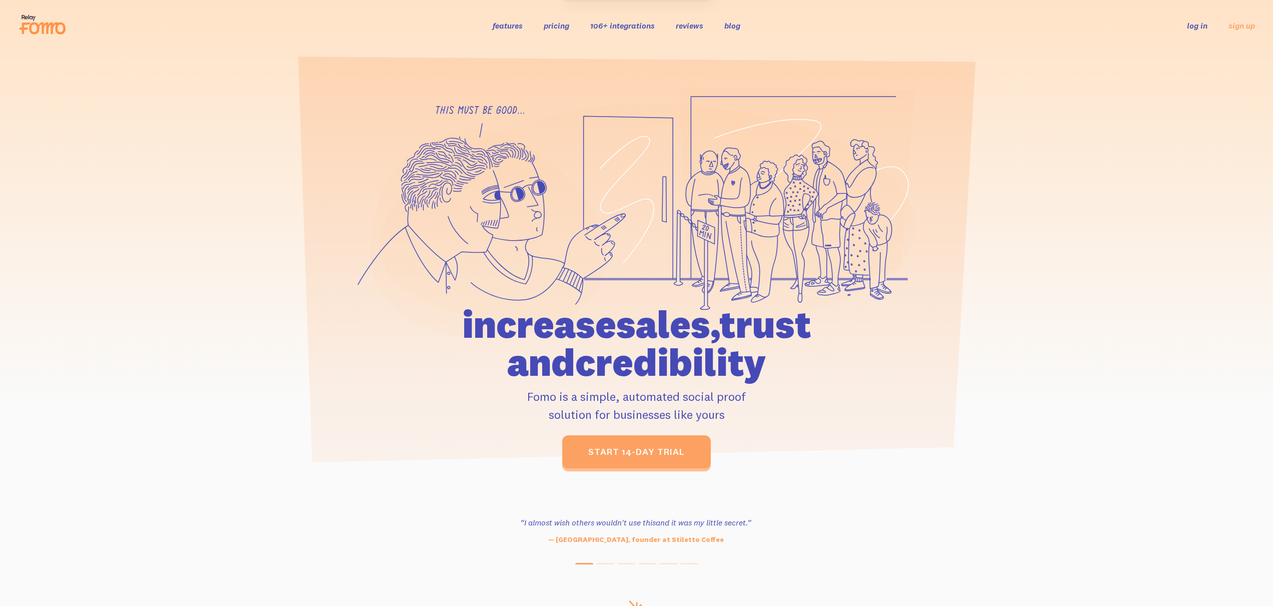 Image resolution: width=1273 pixels, height=606 pixels. What do you see at coordinates (556, 26) in the screenshot?
I see `a: pricing` at bounding box center [556, 26].